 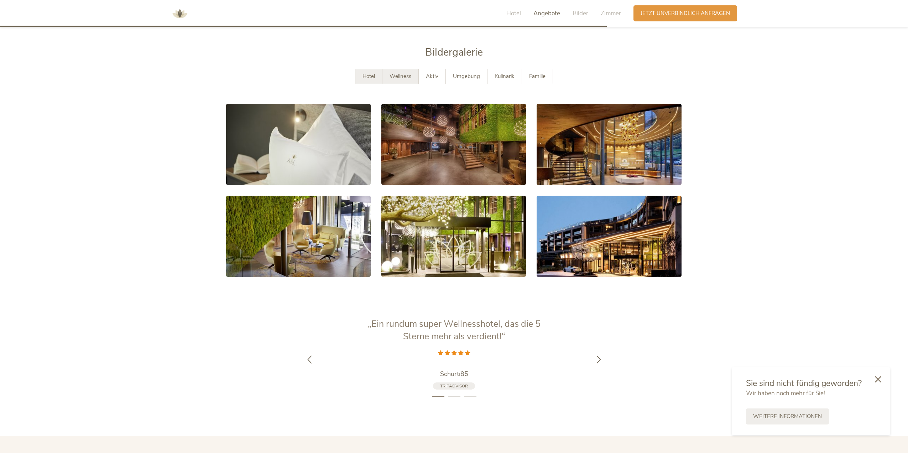 What do you see at coordinates (804, 383) in the screenshot?
I see `span: Sie sind nicht fündig geworden?` at bounding box center [804, 383].